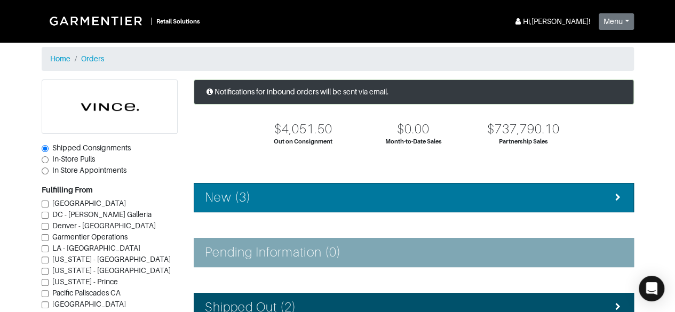  What do you see at coordinates (90, 237) in the screenshot?
I see `span: Garmentier Operations` at bounding box center [90, 237].